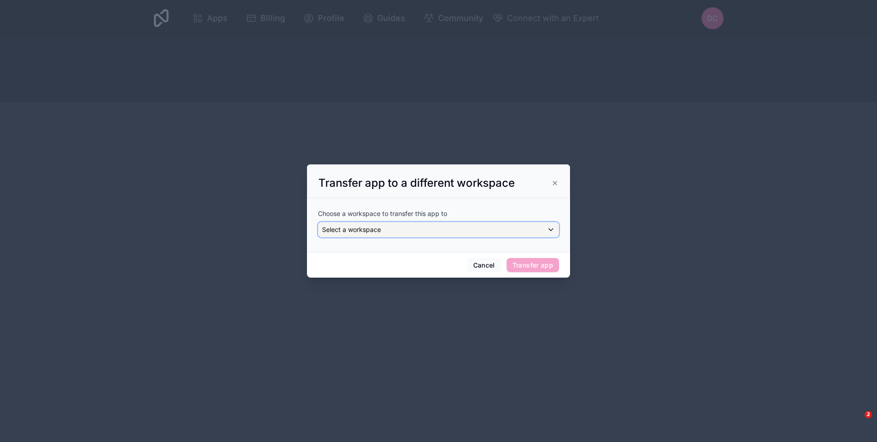  I want to click on span: 2, so click(868, 415).